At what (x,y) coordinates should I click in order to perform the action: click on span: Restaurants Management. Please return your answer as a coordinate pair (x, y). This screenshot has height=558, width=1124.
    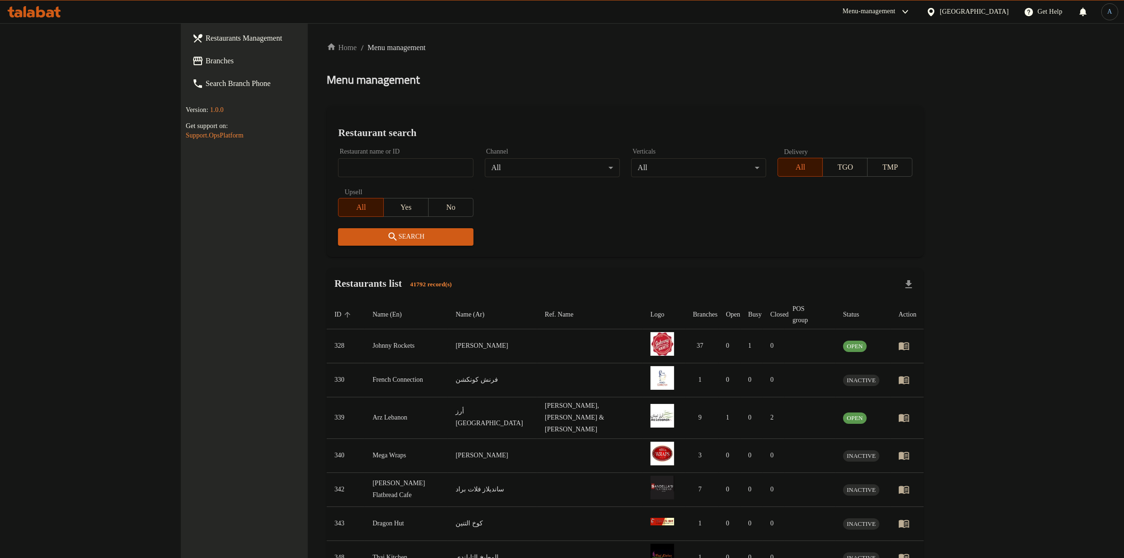
    Looking at the image, I should click on (283, 38).